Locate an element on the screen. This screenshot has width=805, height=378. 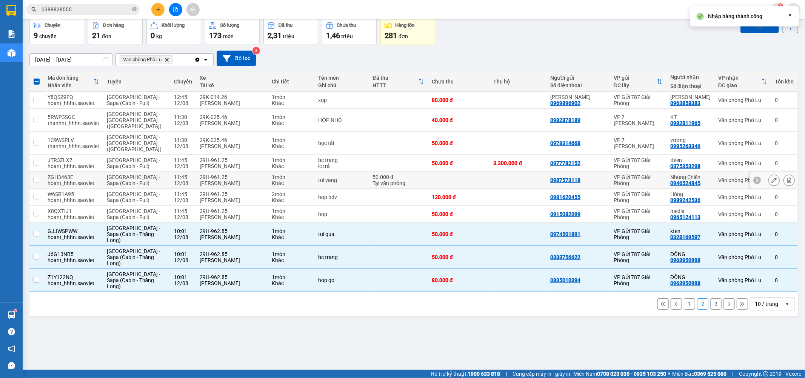
span: Miền Nam is located at coordinates (620, 374).